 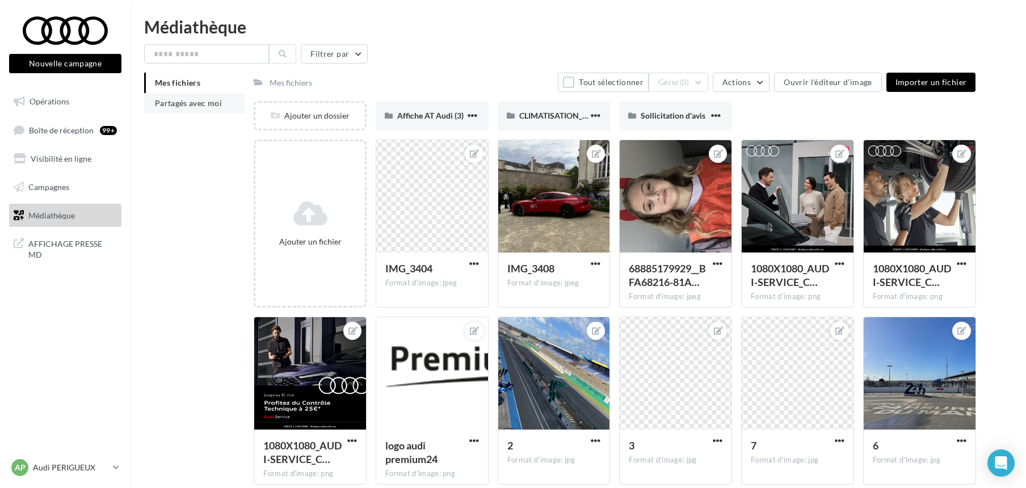 What do you see at coordinates (65, 130) in the screenshot?
I see `a: Boîte de réception99+` at bounding box center [65, 130].